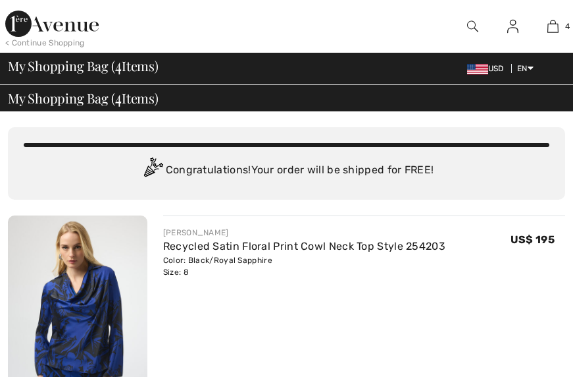 The height and width of the screenshot is (377, 573). I want to click on div: < Continue Shopping, so click(45, 43).